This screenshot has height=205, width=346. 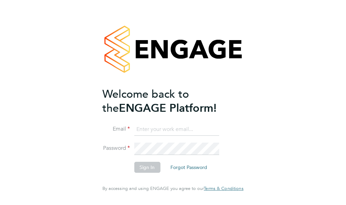 I want to click on span: By accessing and using ENGAGE you agree to our, so click(x=173, y=189).